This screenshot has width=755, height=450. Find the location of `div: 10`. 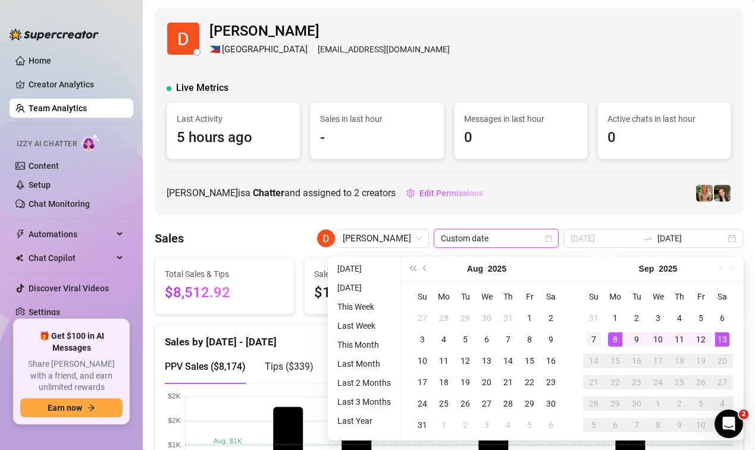

div: 10 is located at coordinates (701, 425).